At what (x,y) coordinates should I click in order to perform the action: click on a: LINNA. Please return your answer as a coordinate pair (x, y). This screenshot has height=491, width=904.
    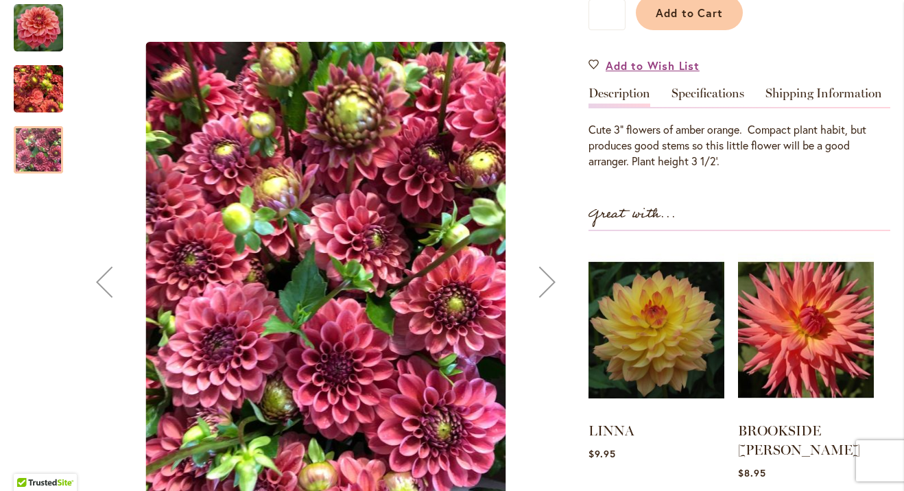
    Looking at the image, I should click on (611, 431).